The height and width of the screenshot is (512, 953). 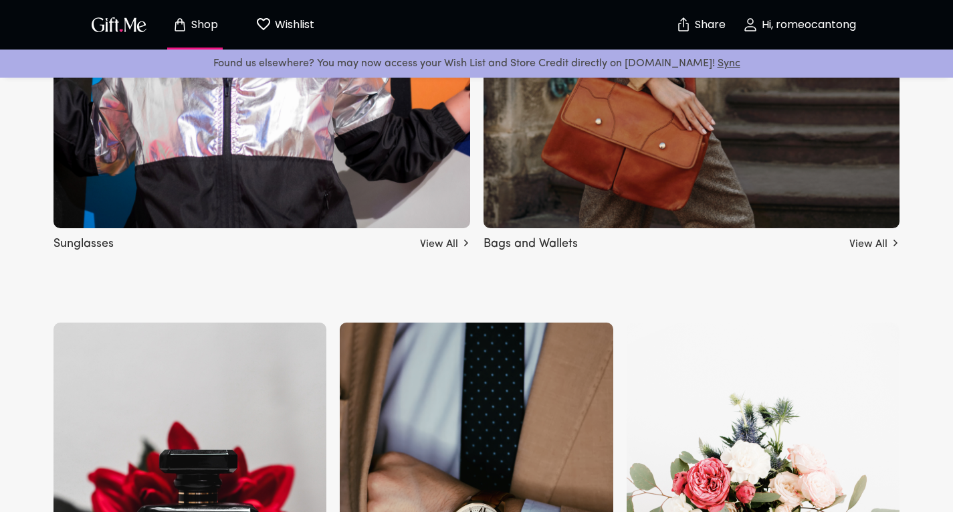 I want to click on button: GiftMe Logo, so click(x=119, y=25).